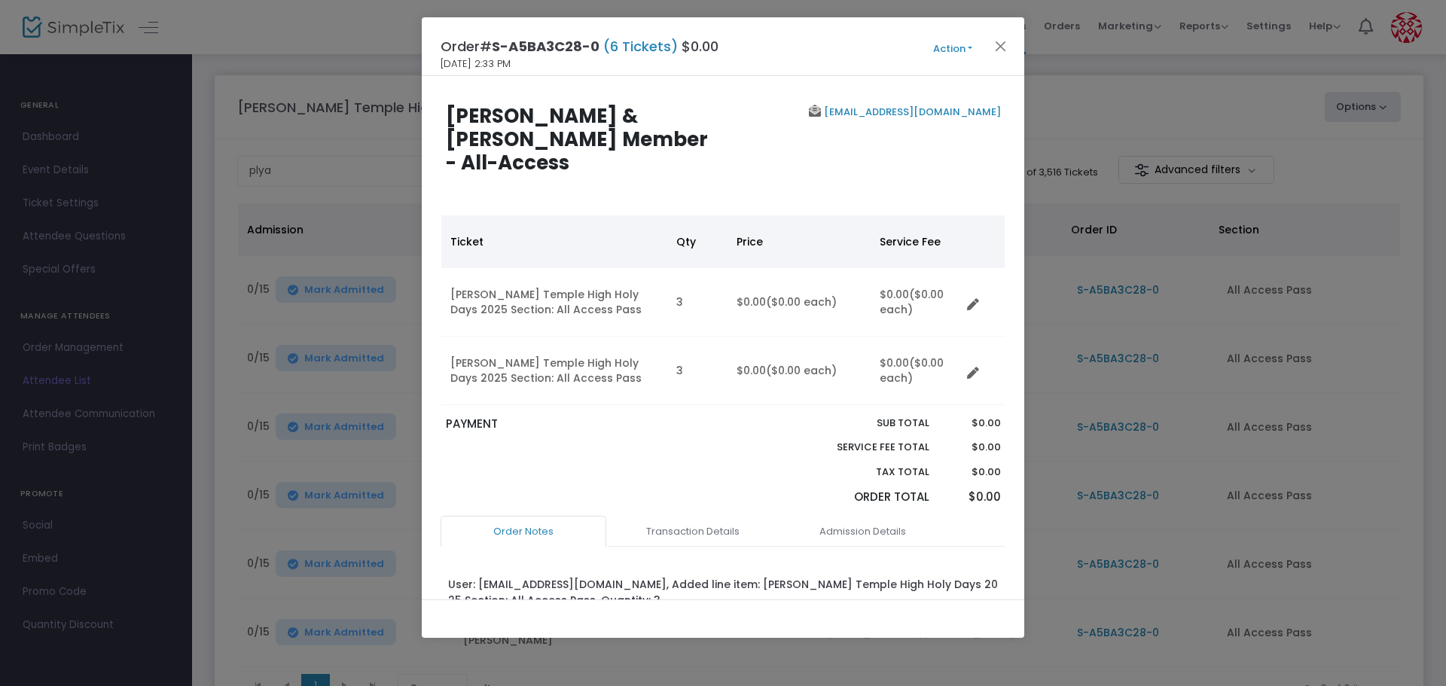  Describe the element at coordinates (554, 242) in the screenshot. I see `th: Ticket` at that location.